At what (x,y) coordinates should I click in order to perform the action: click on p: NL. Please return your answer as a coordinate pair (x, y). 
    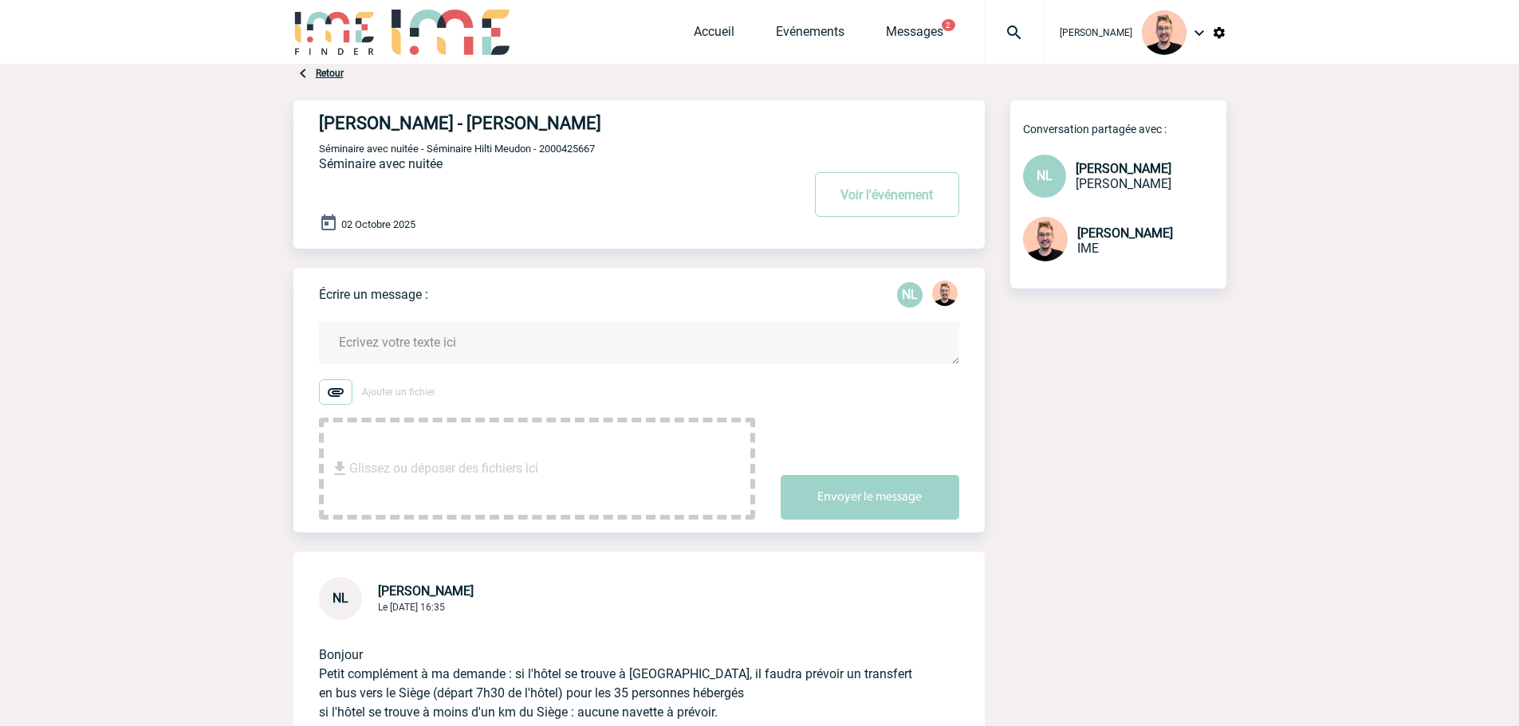
    Looking at the image, I should click on (910, 295).